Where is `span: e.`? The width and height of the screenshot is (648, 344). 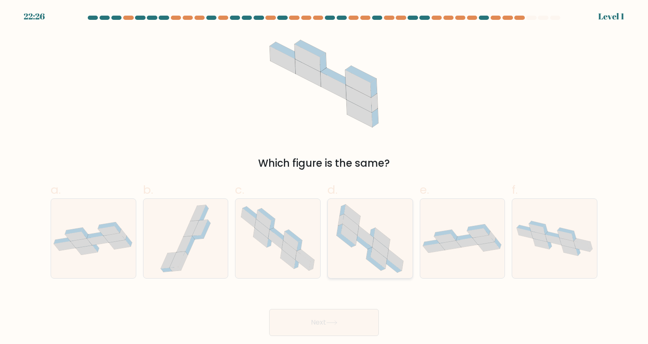 span: e. is located at coordinates (425, 189).